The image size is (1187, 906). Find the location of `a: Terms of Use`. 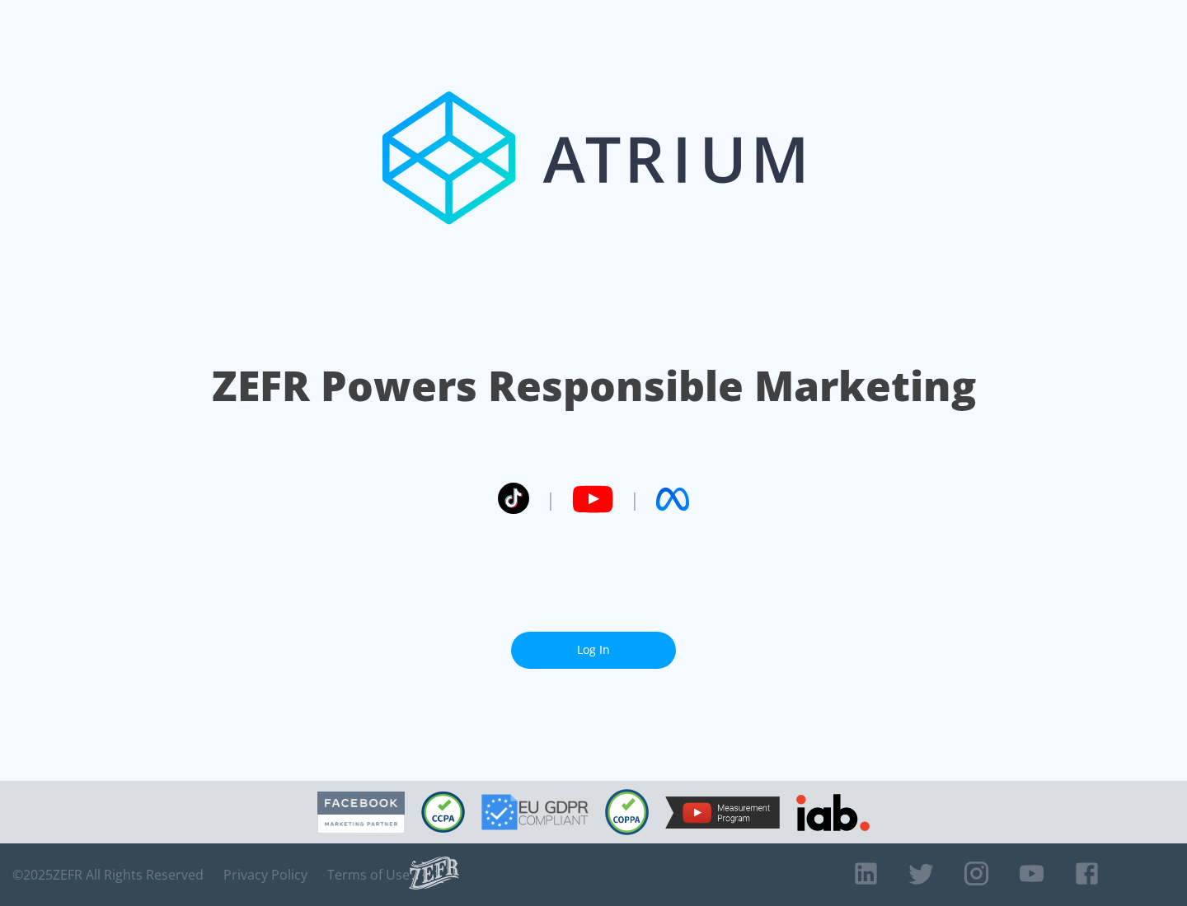

a: Terms of Use is located at coordinates (368, 875).